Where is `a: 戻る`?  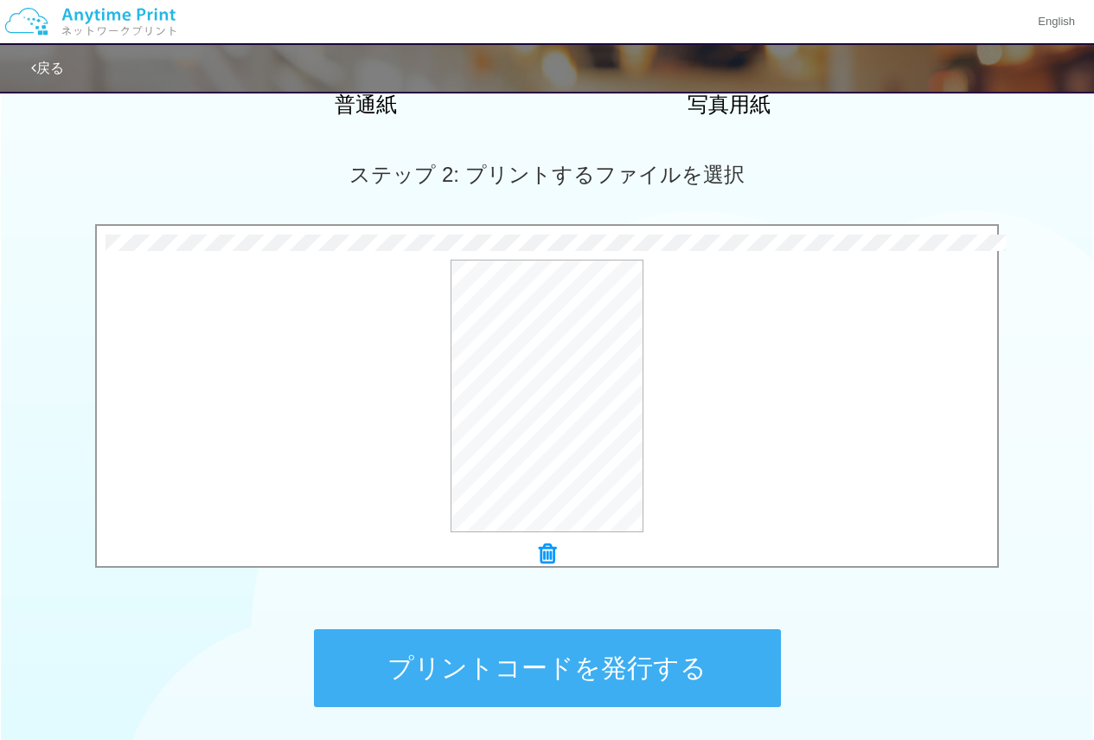
a: 戻る is located at coordinates (48, 67).